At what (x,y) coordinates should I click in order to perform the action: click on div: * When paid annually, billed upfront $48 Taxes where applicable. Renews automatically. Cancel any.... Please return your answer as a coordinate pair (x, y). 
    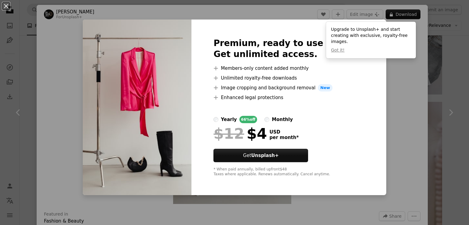
    Looking at the image, I should click on (288, 172).